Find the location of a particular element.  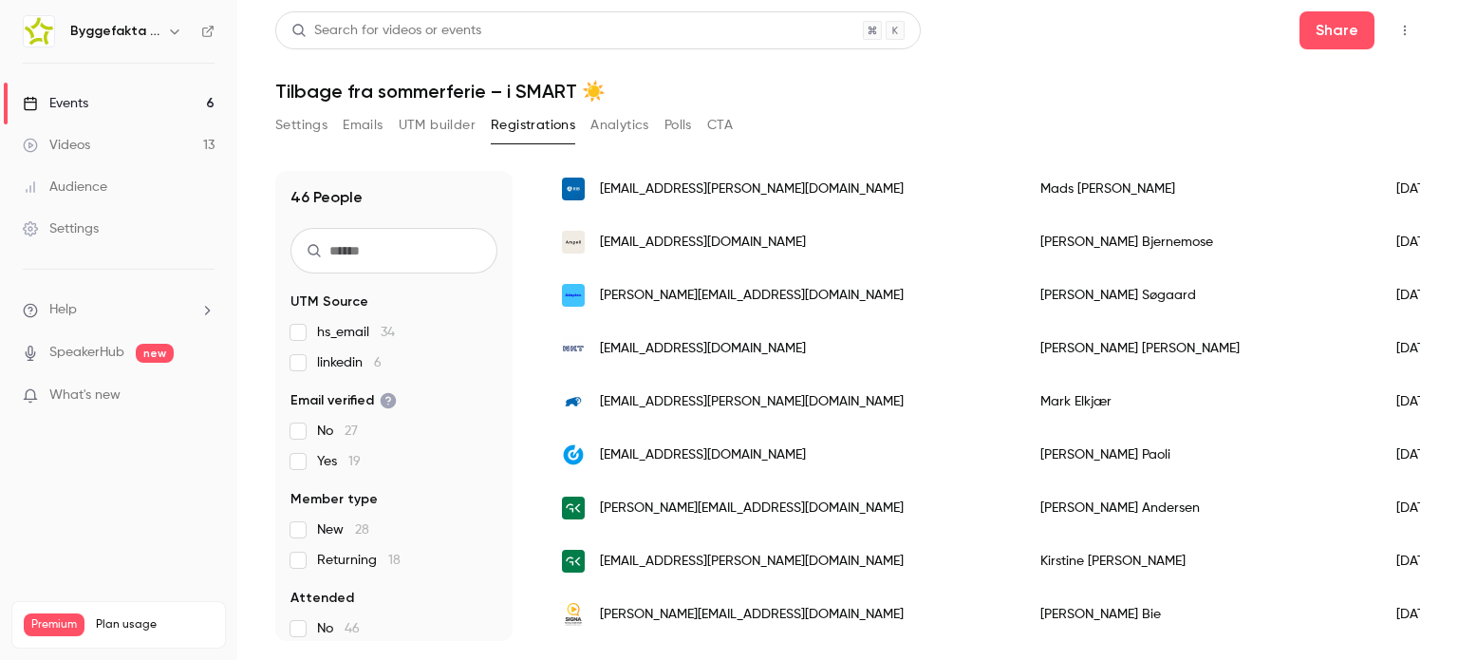

span: new is located at coordinates (155, 353).